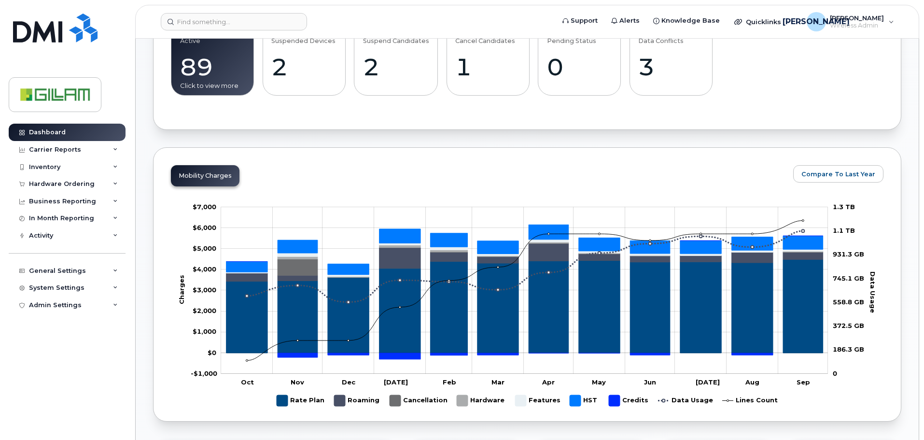  I want to click on tspan: $6,000, so click(204, 227).